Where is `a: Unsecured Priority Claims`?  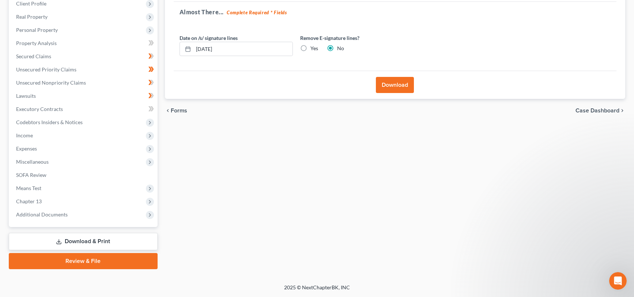
a: Unsecured Priority Claims is located at coordinates (84, 69).